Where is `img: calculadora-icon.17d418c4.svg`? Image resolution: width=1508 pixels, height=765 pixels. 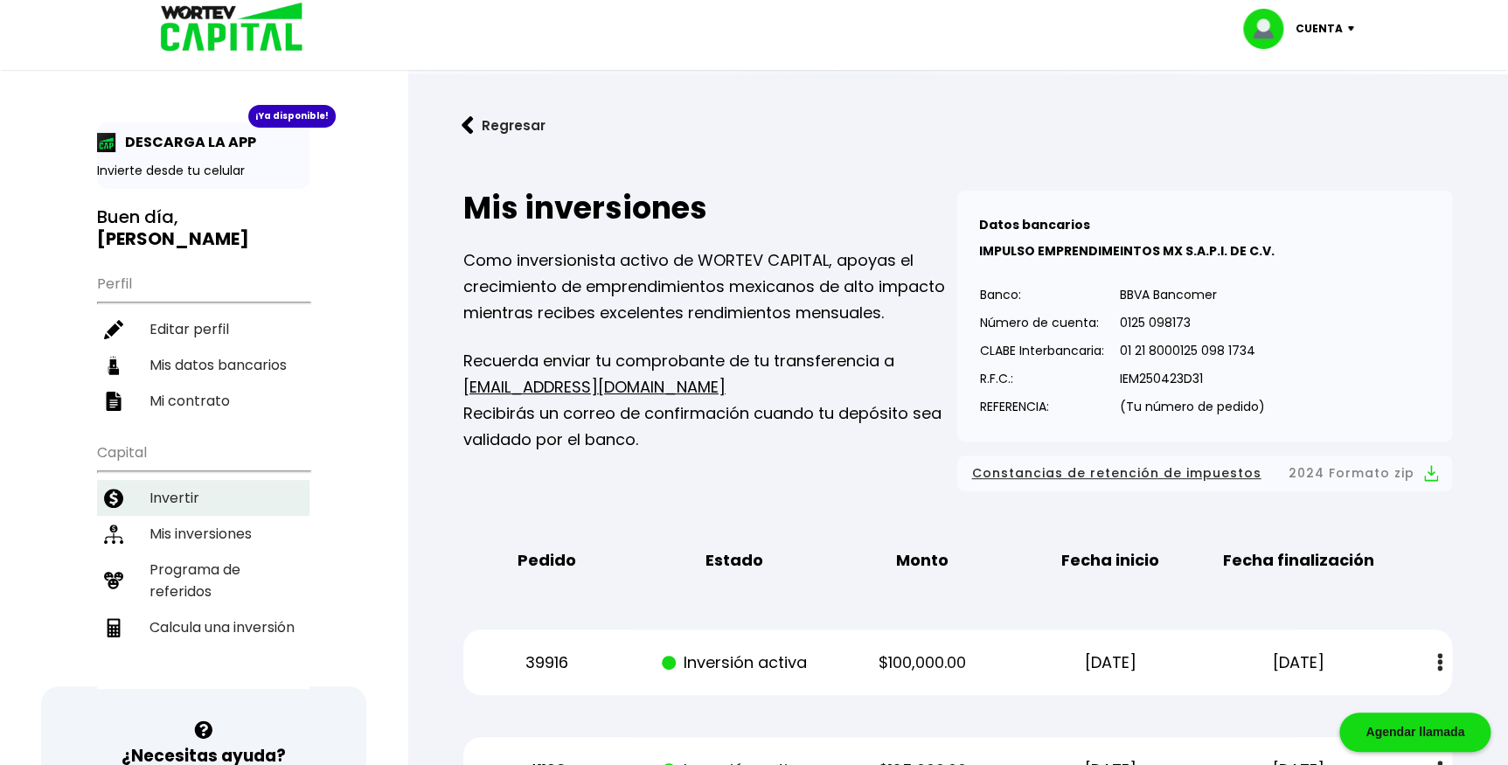 img: calculadora-icon.17d418c4.svg is located at coordinates (114, 628).